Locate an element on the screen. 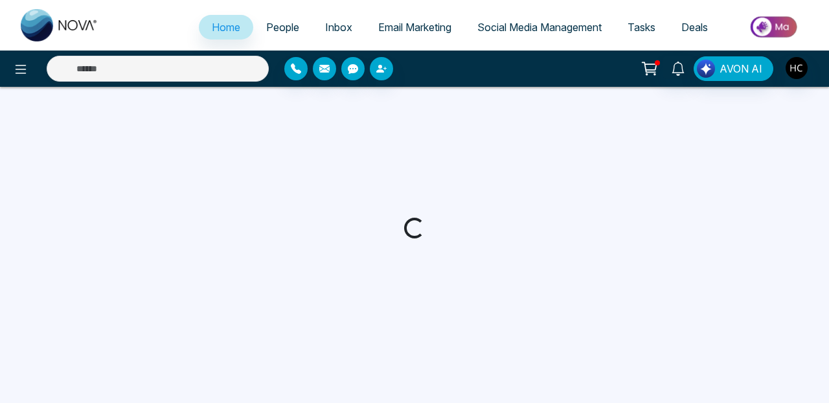  a: Social Media Management is located at coordinates (540, 27).